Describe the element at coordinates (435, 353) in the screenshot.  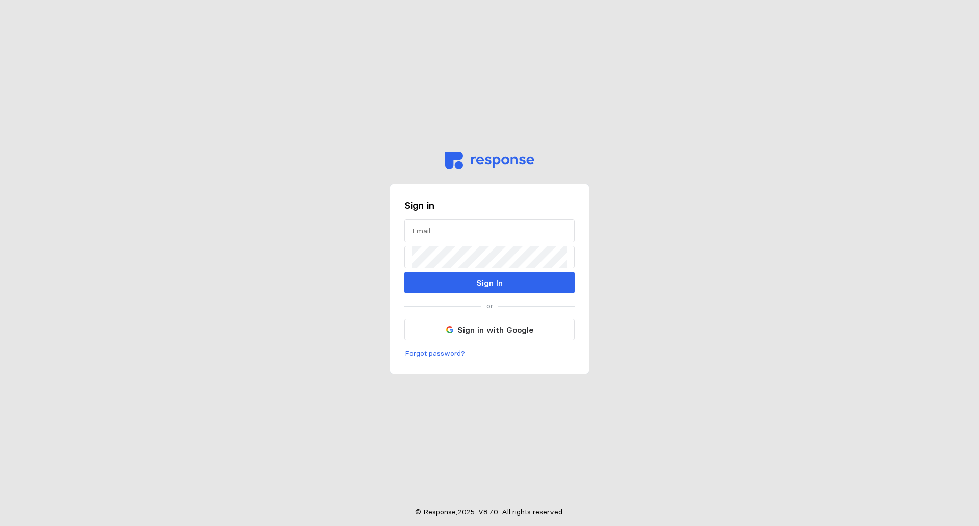
I see `p: Forgot password?` at that location.